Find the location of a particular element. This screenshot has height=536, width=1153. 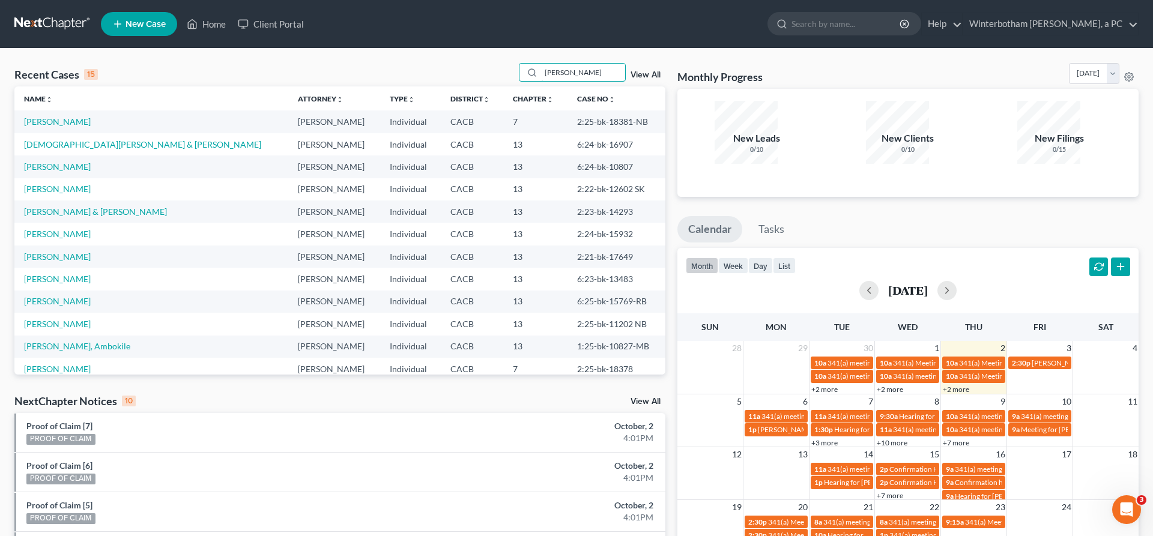

button: day is located at coordinates (761, 266).